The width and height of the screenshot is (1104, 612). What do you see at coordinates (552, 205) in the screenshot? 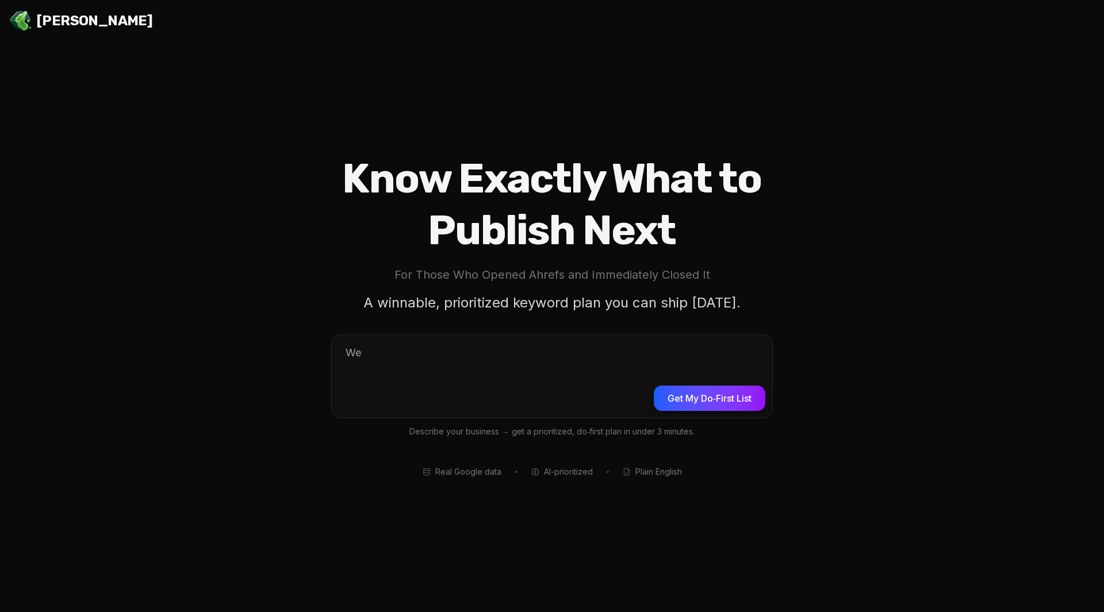
I see `h1: Know Exactly What to Publish Next` at bounding box center [552, 205].